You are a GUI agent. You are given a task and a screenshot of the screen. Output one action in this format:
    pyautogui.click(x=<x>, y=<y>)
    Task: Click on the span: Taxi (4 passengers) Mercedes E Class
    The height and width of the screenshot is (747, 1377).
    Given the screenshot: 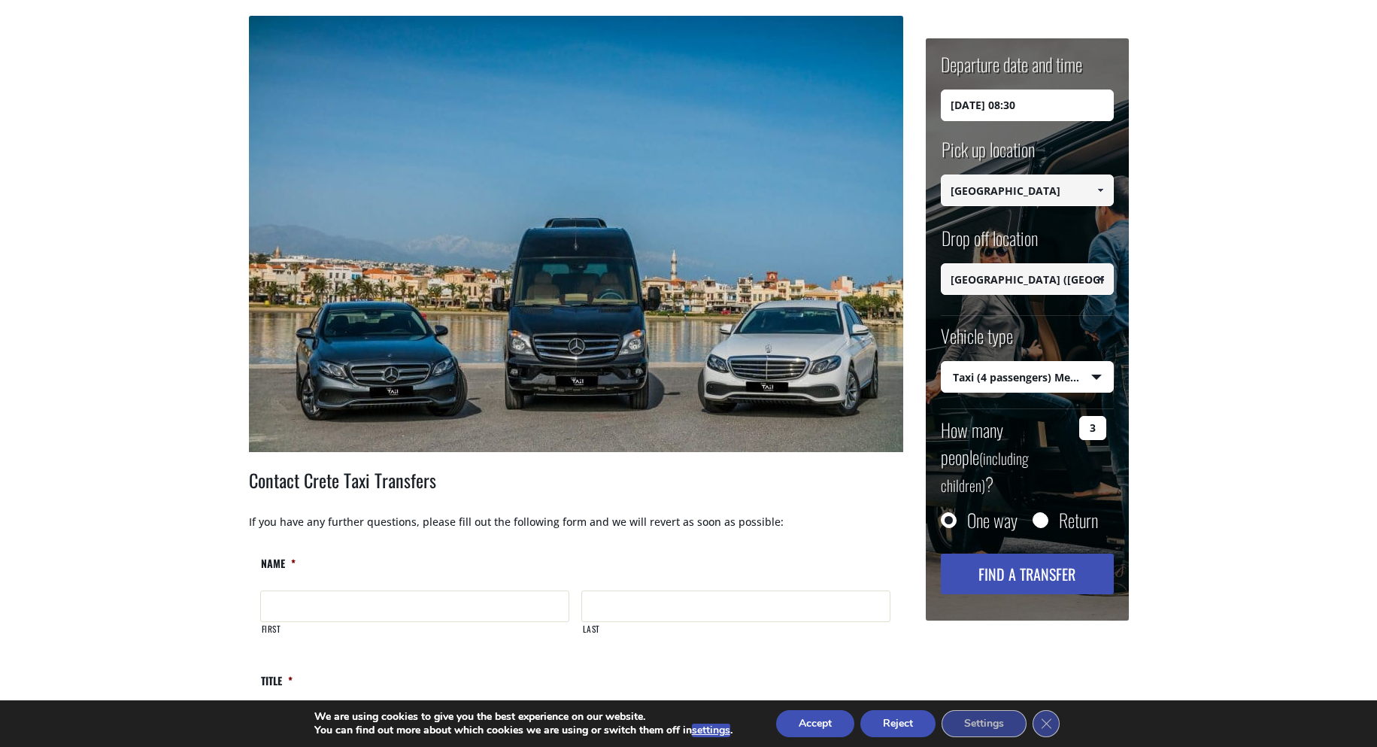 What is the action you would take?
    pyautogui.click(x=1027, y=377)
    